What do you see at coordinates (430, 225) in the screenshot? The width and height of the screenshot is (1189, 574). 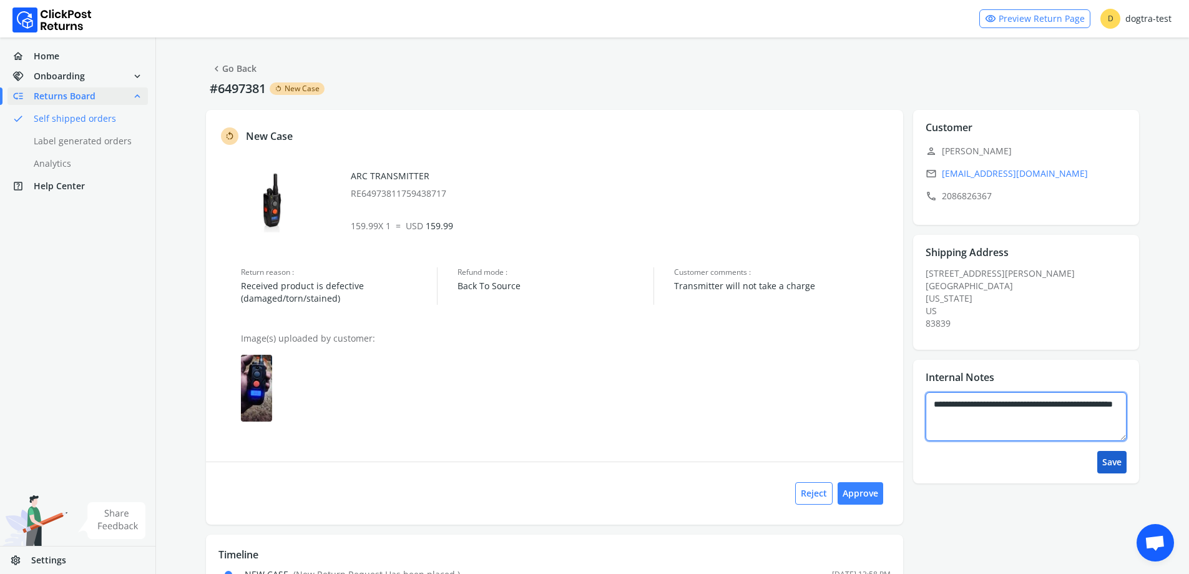 I see `span: 159.99` at bounding box center [430, 225].